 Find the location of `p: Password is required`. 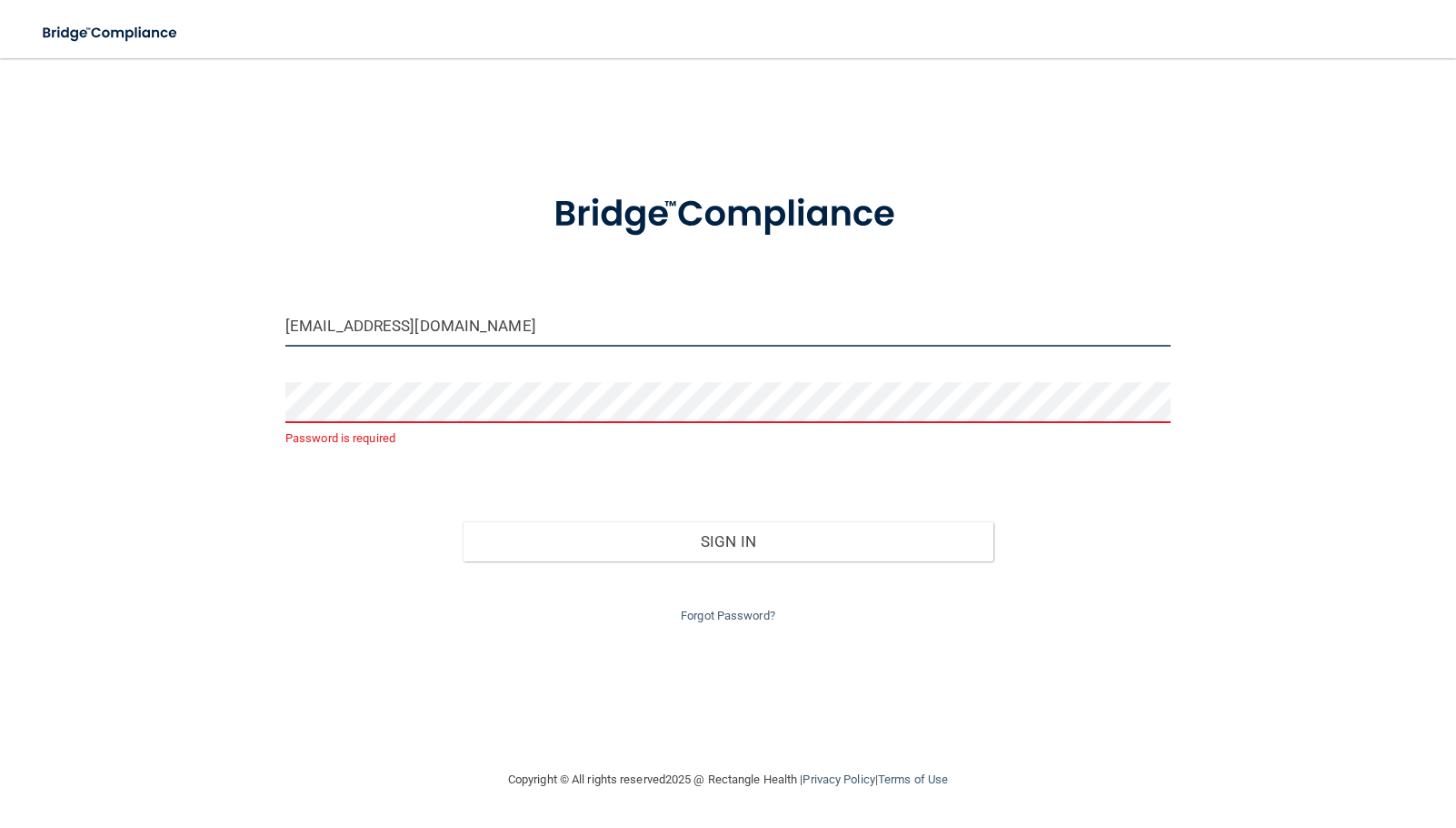

p: Password is required is located at coordinates (728, 438).